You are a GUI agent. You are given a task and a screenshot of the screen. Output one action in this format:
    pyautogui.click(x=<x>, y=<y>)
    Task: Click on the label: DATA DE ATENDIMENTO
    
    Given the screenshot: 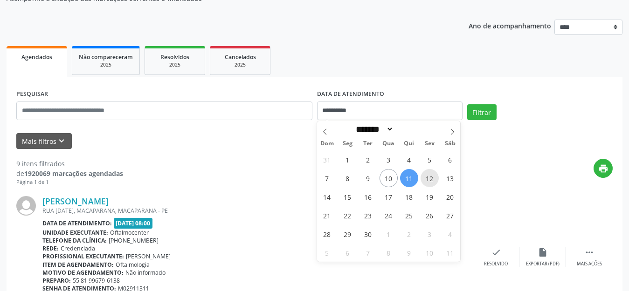 What is the action you would take?
    pyautogui.click(x=351, y=94)
    